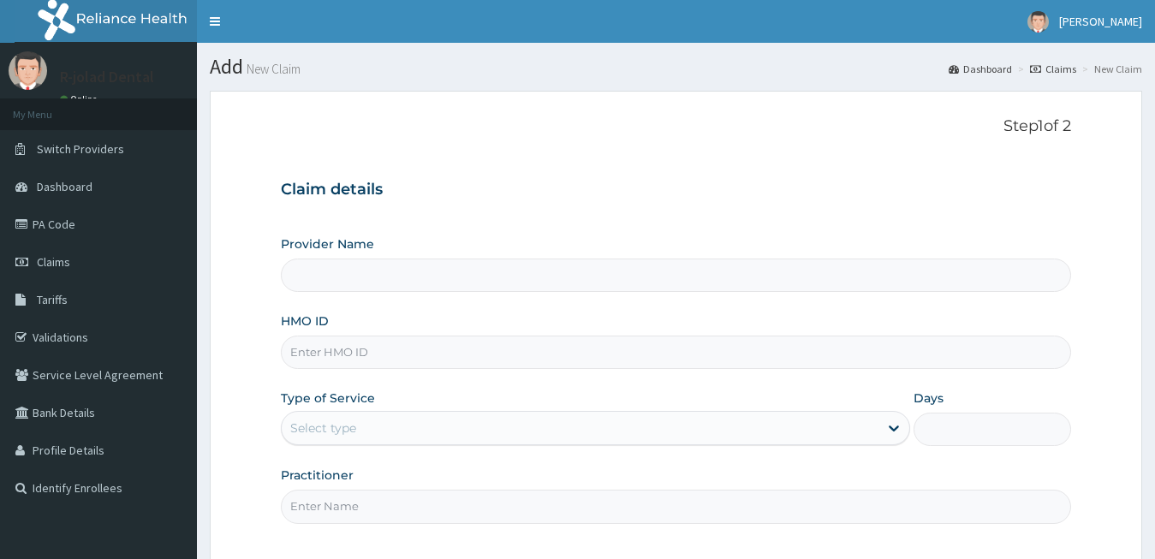  I want to click on span: Switch Providers, so click(80, 149).